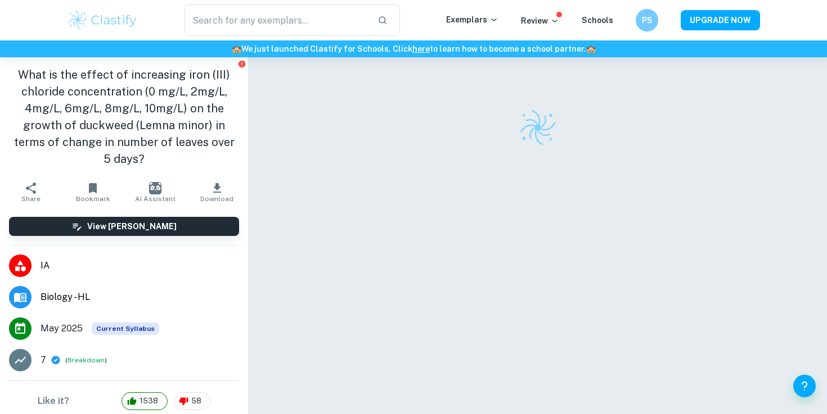  Describe the element at coordinates (276, 20) in the screenshot. I see `input: Search for any exemplars...` at that location.